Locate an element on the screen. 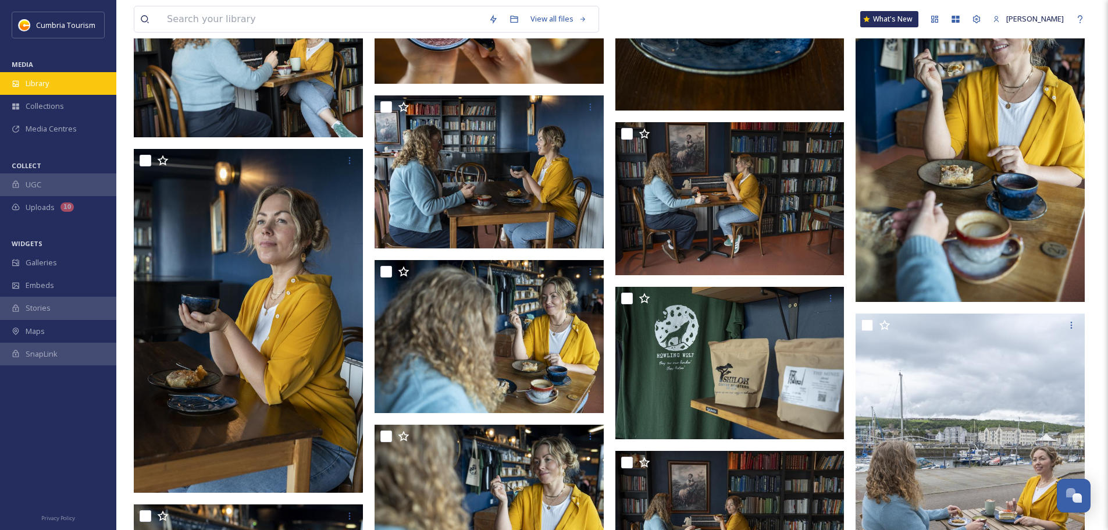 This screenshot has height=530, width=1108. img: images.jpg is located at coordinates (24, 25).